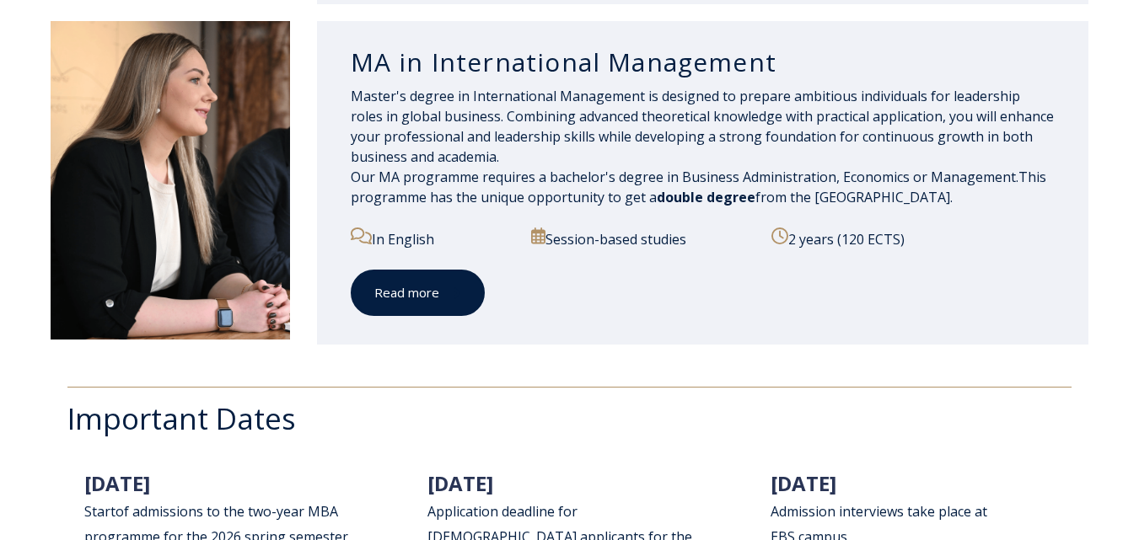 This screenshot has width=1139, height=540. Describe the element at coordinates (706, 197) in the screenshot. I see `span: double degree` at that location.